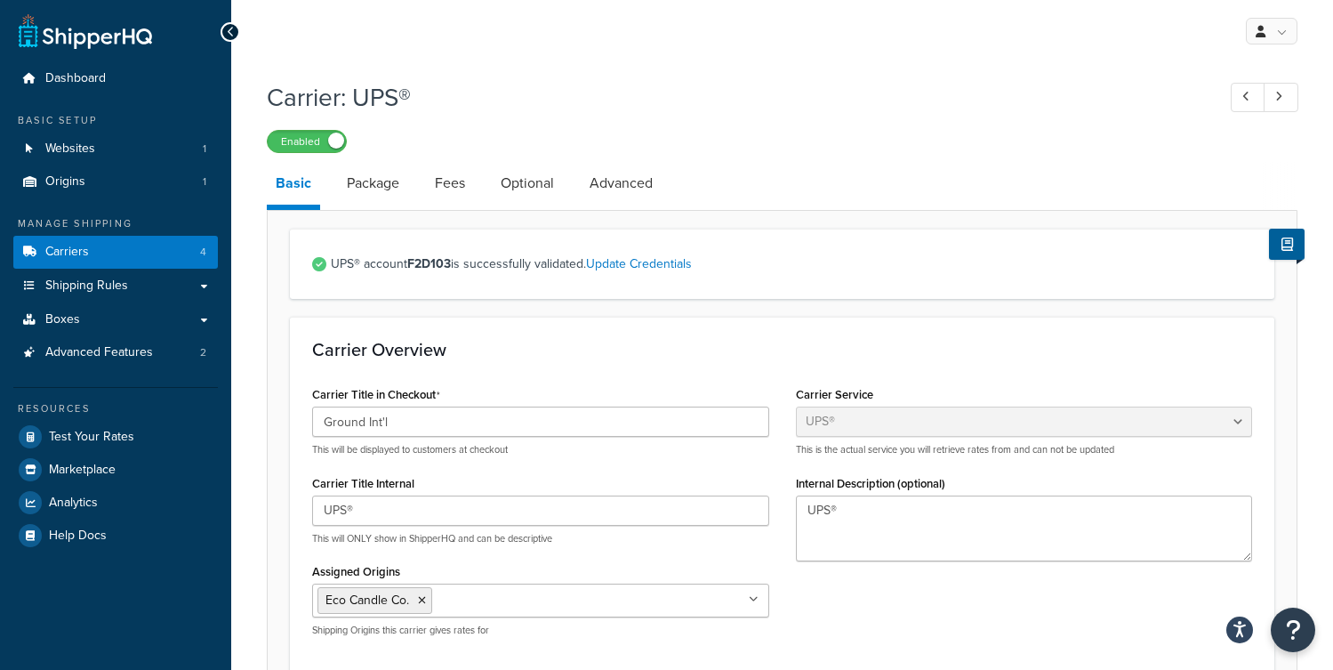  Describe the element at coordinates (99, 352) in the screenshot. I see `span: Advanced Features` at that location.